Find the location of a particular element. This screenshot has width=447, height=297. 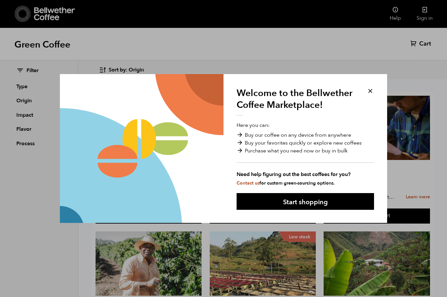

li: Buy your favorites quickly or explore new coffees is located at coordinates (306, 143).